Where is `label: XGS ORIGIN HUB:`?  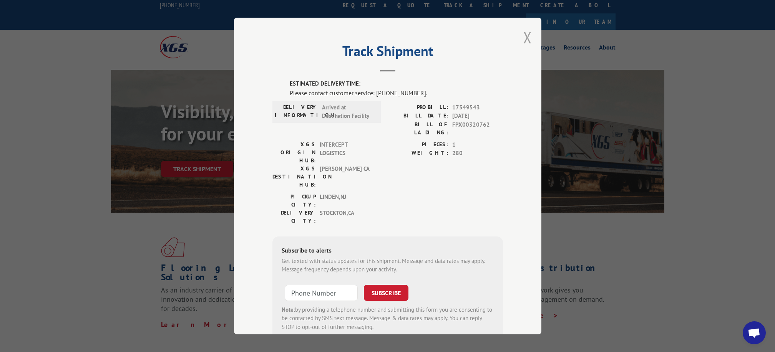 label: XGS ORIGIN HUB: is located at coordinates (294, 152).